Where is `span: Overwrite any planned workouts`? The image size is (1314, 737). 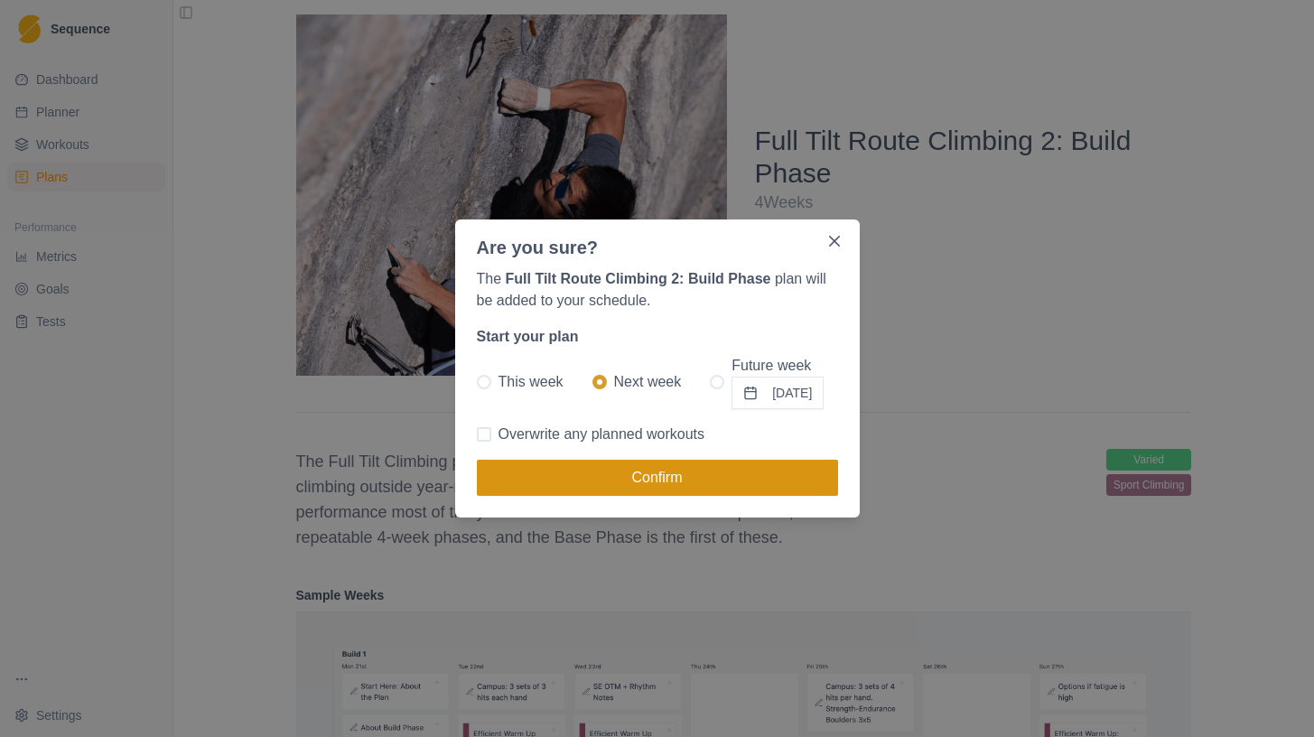
span: Overwrite any planned workouts is located at coordinates (601, 434).